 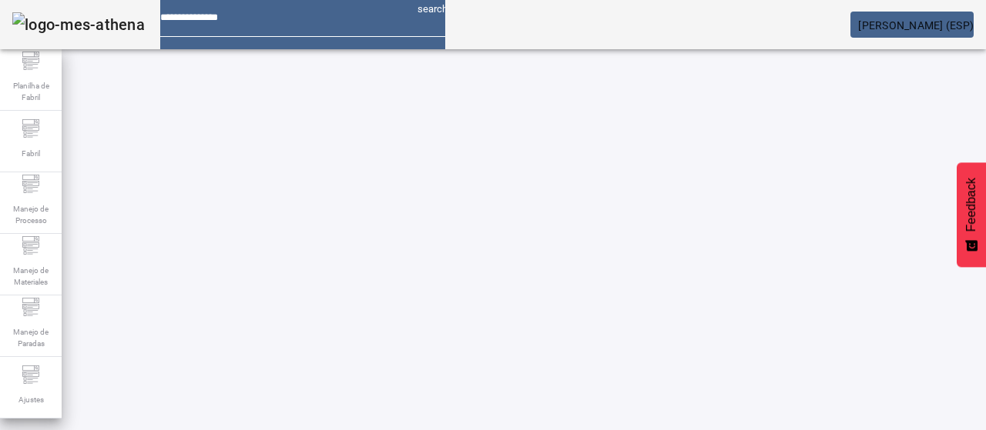 I want to click on span: Feedback, so click(x=971, y=205).